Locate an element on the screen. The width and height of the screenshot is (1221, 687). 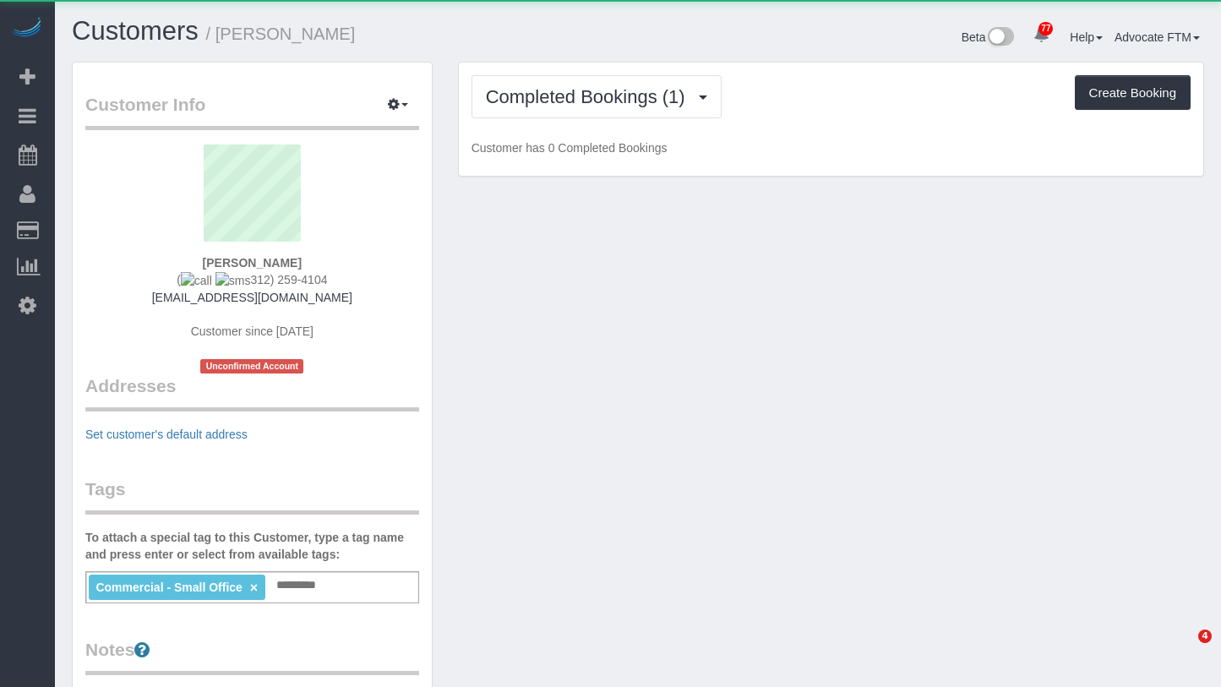
a: 77 is located at coordinates (1041, 35).